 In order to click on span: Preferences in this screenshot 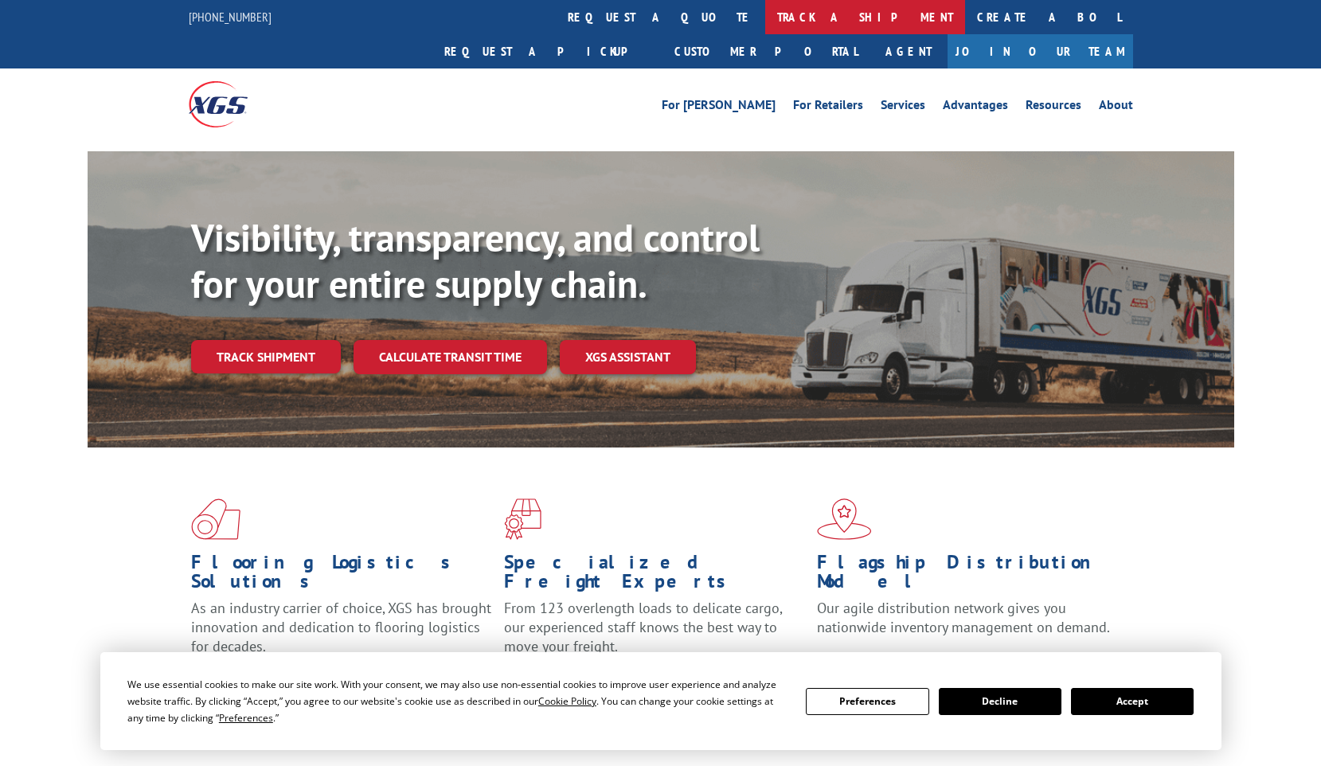, I will do `click(246, 717)`.